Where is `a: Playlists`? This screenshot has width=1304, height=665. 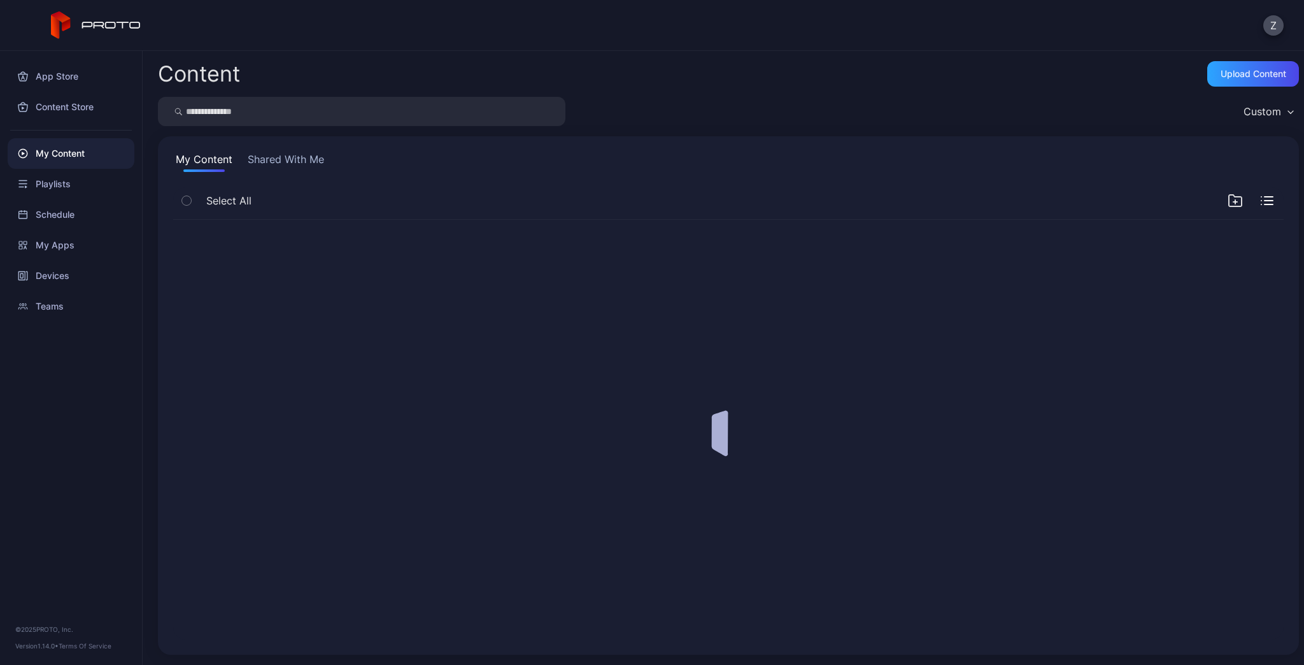 a: Playlists is located at coordinates (71, 184).